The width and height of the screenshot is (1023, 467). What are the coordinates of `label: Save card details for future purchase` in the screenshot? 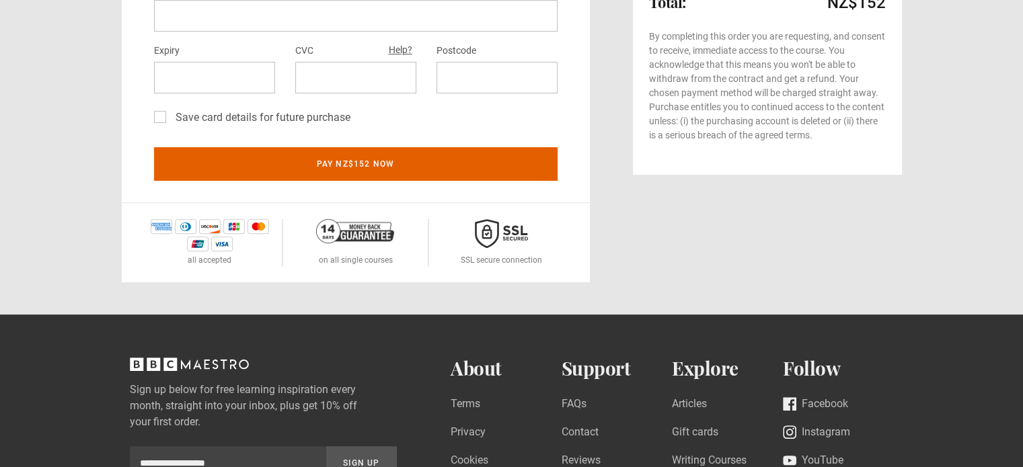 It's located at (260, 118).